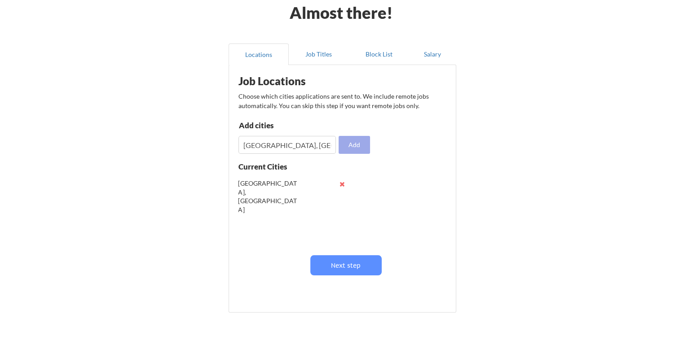 The height and width of the screenshot is (348, 683). I want to click on button: Next step, so click(346, 265).